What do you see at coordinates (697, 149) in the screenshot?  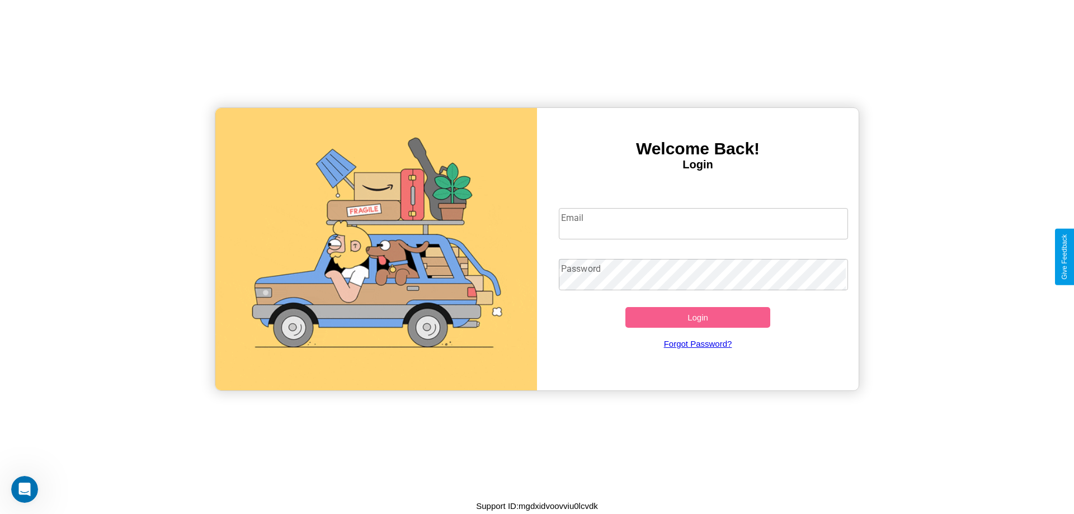 I see `h3: Welcome Back!` at bounding box center [697, 149].